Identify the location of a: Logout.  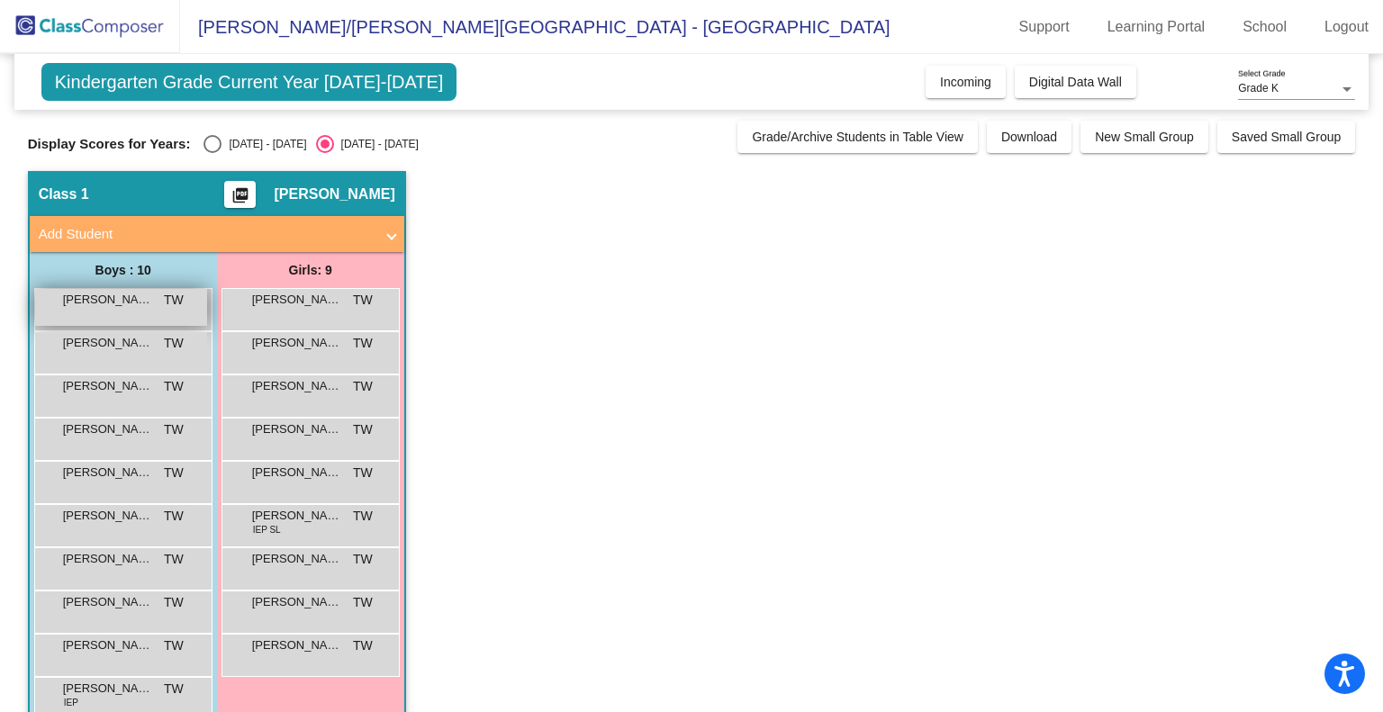
(1346, 27).